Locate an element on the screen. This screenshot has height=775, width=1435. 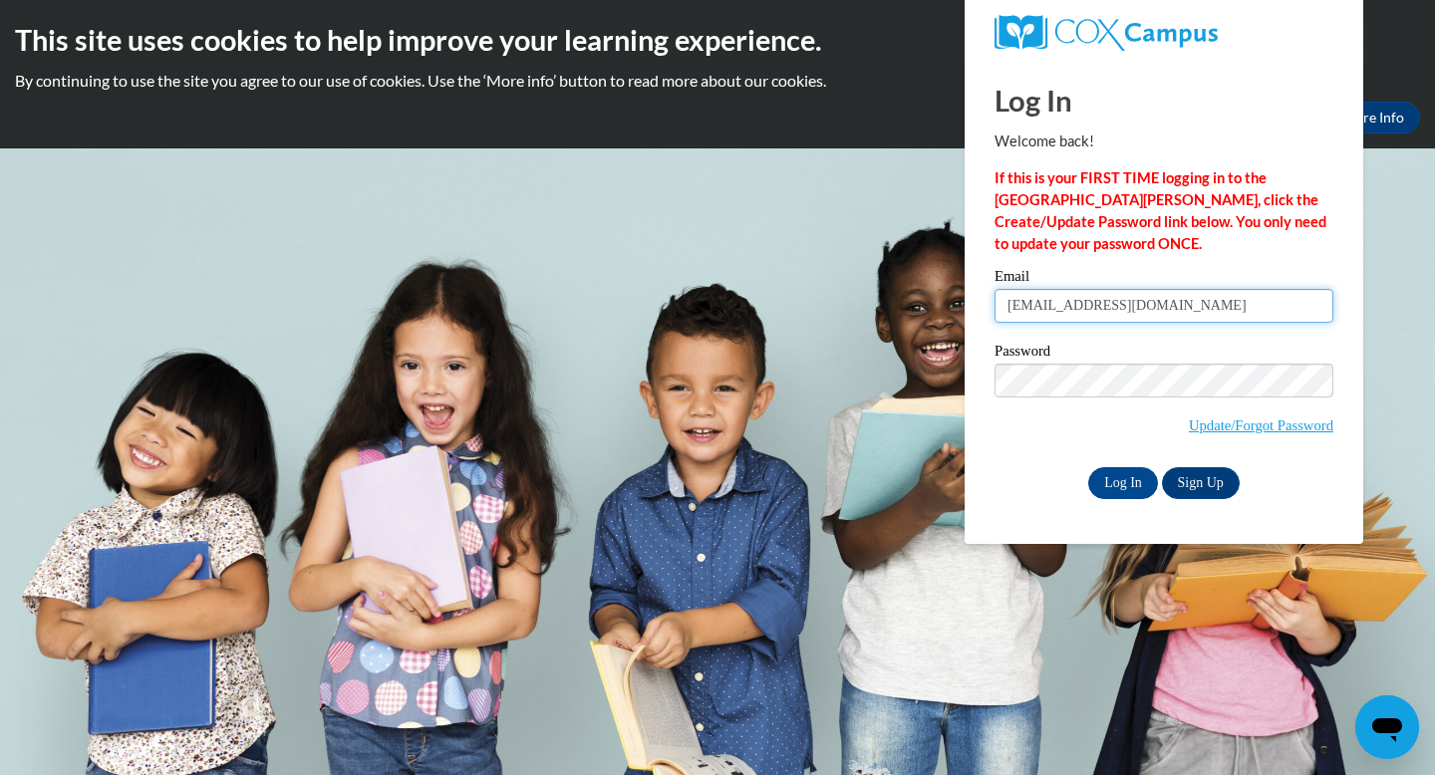
p: Welcome back! is located at coordinates (1164, 142).